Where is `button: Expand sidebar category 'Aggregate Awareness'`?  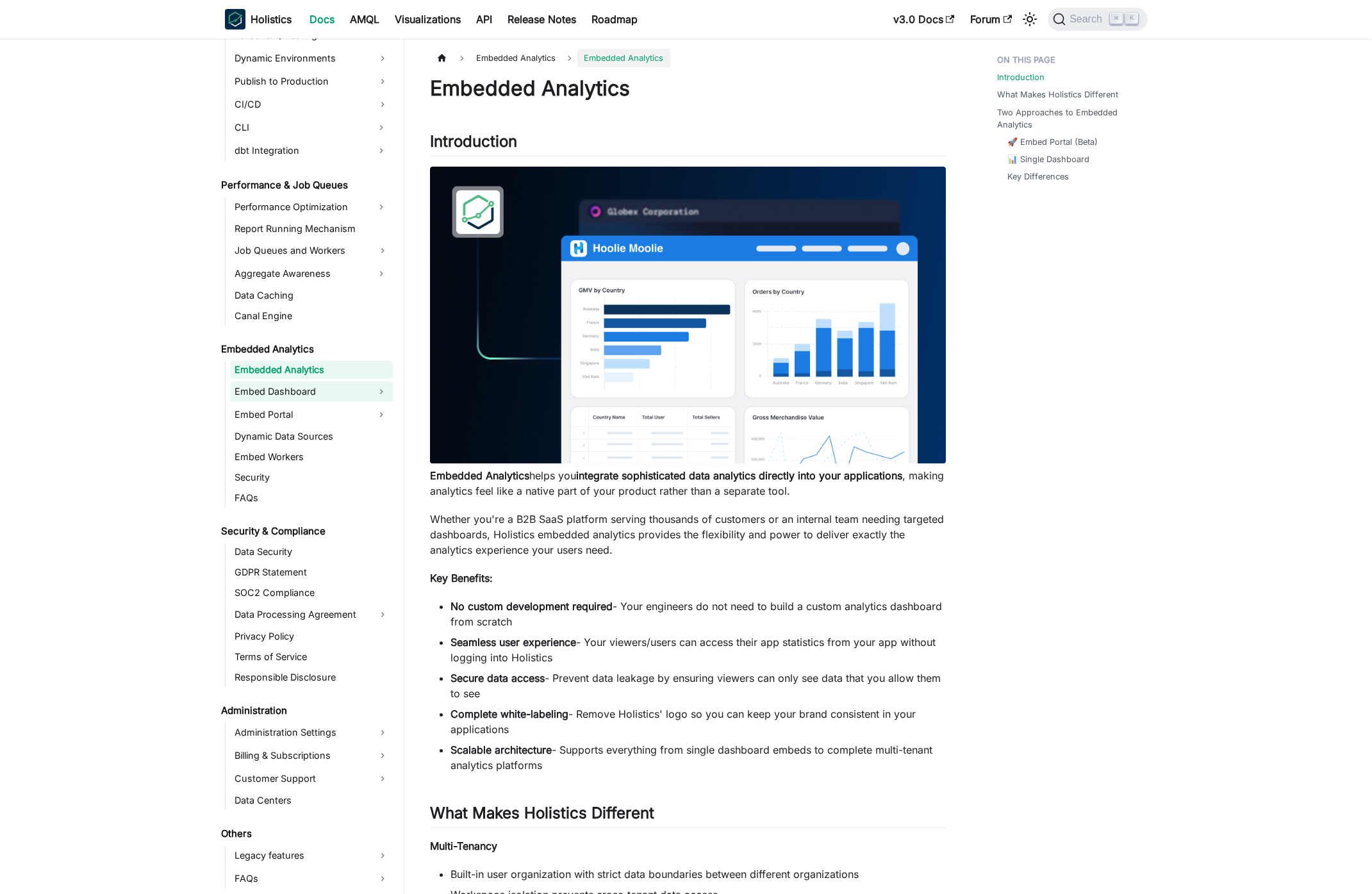 button: Expand sidebar category 'Aggregate Awareness' is located at coordinates (381, 273).